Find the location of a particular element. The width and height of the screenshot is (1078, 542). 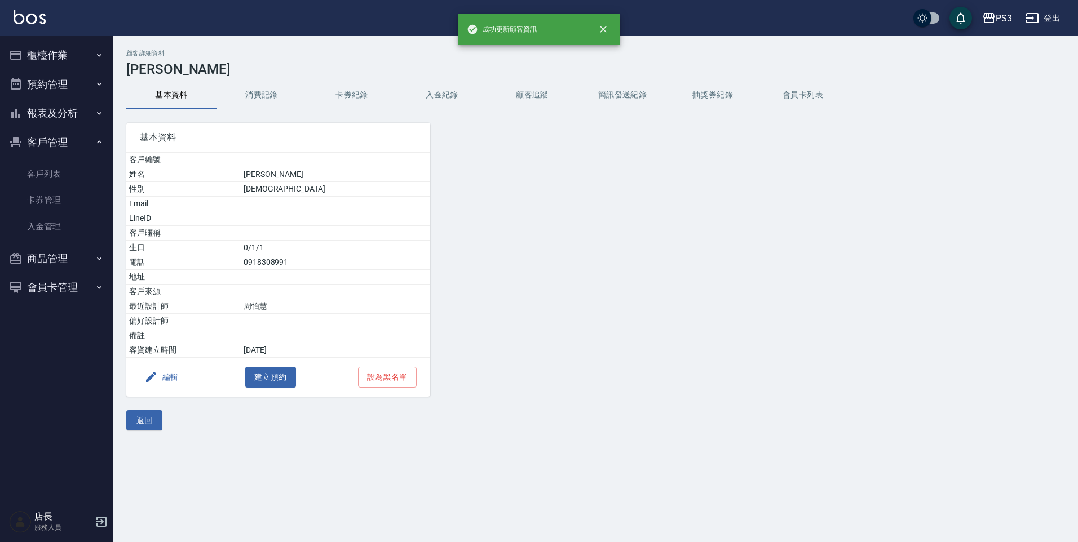

td: 生日 is located at coordinates (183, 248).